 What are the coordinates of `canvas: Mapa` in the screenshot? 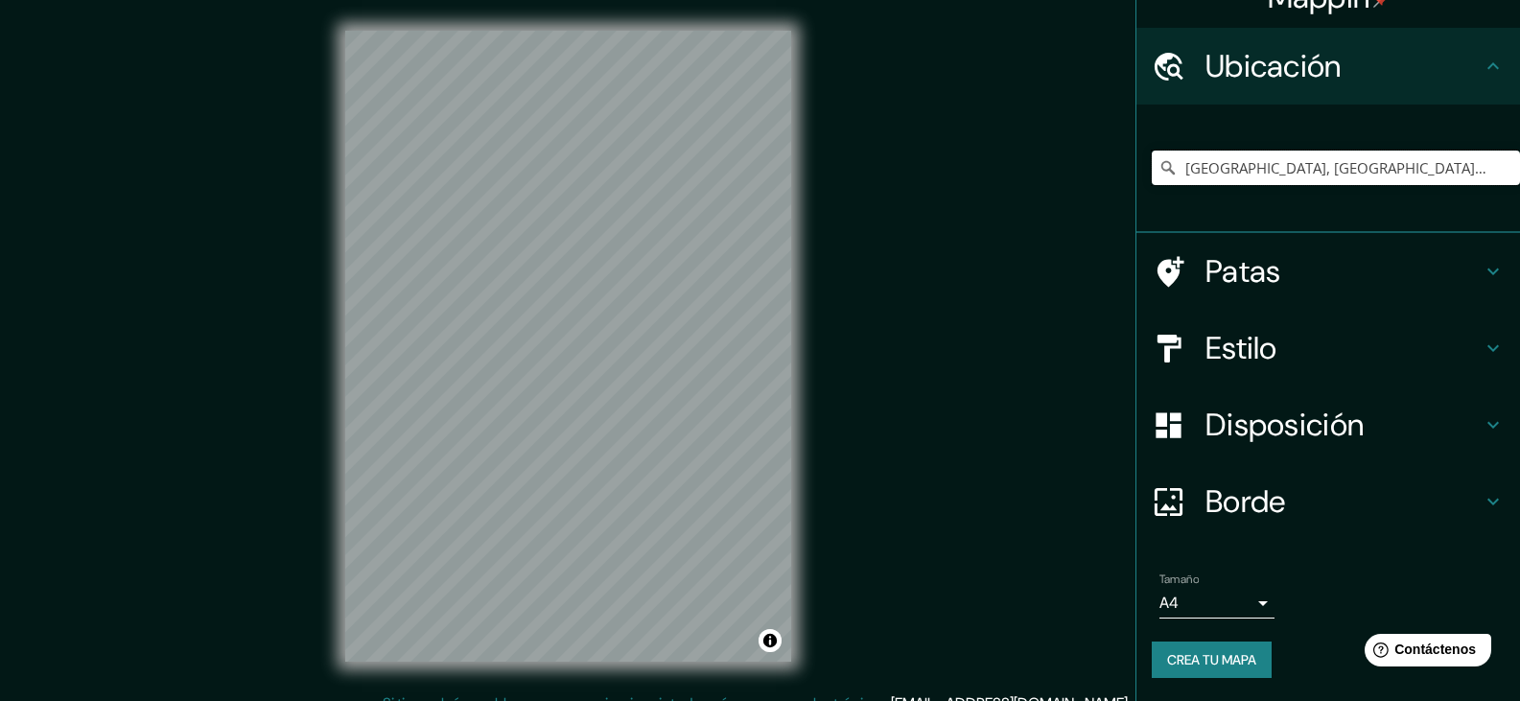 It's located at (568, 346).